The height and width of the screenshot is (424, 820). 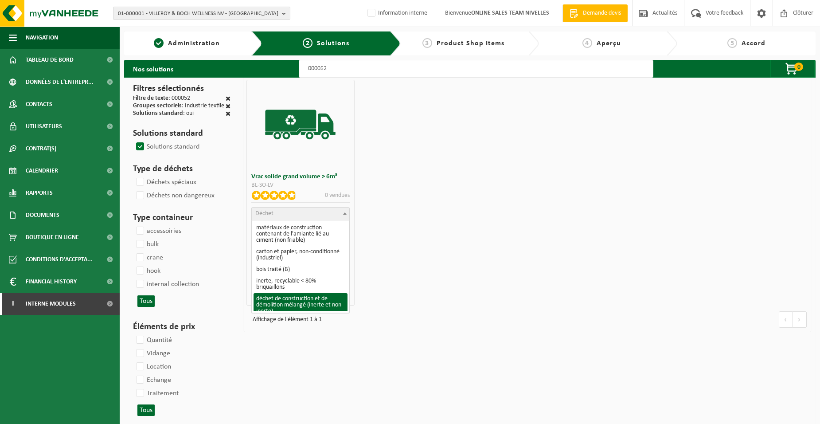 I want to click on div: : Industrie textile, so click(x=179, y=106).